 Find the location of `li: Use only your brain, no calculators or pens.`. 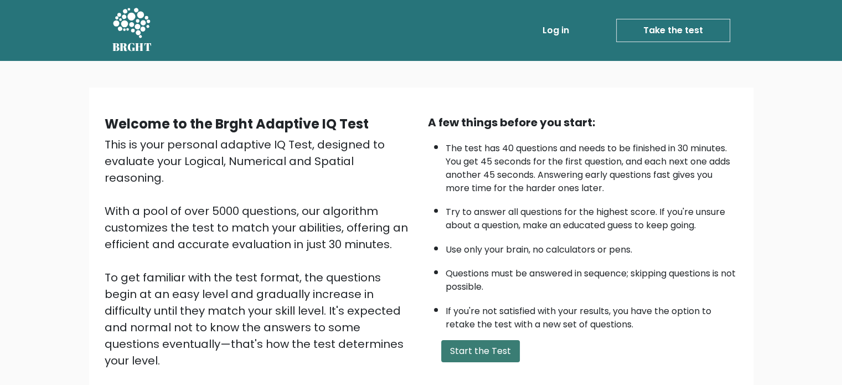

li: Use only your brain, no calculators or pens. is located at coordinates (592, 247).